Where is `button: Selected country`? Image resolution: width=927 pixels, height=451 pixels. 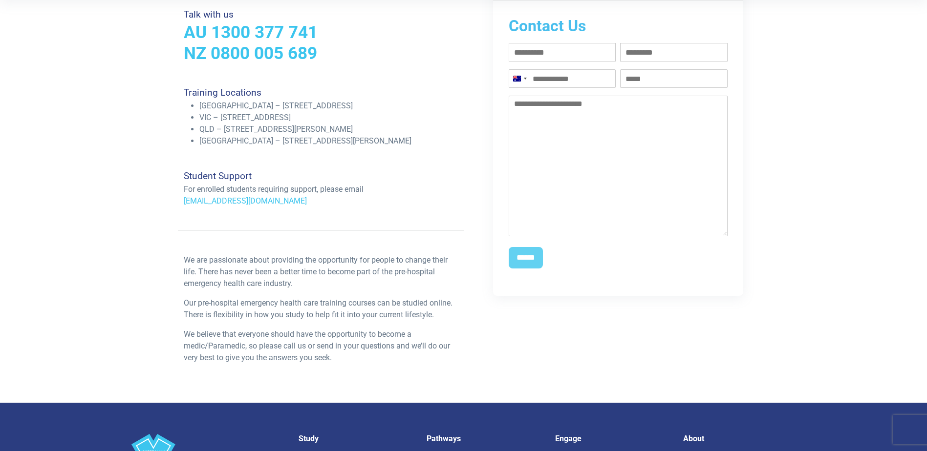 button: Selected country is located at coordinates (519, 79).